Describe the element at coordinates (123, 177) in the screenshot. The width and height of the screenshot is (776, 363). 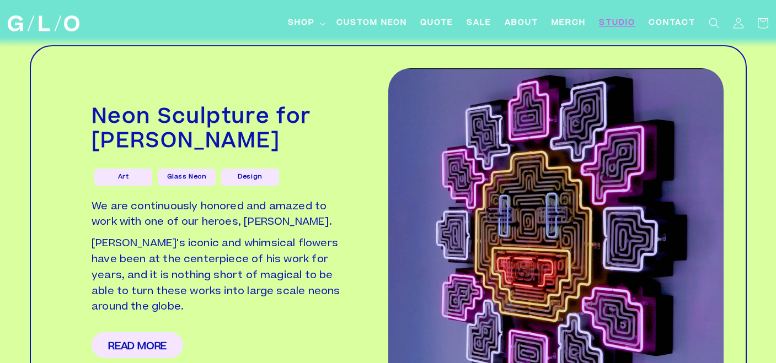
I see `a: Art` at that location.